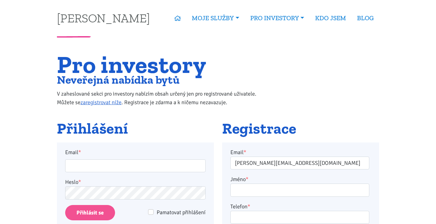 The width and height of the screenshot is (436, 224). I want to click on a: PRO INVESTORY, so click(277, 18).